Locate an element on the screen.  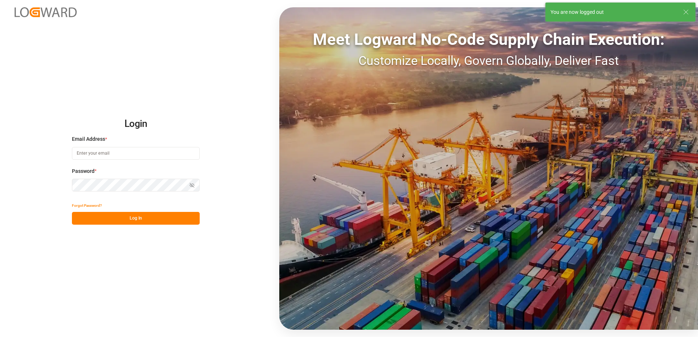
div: Customize Locally, Govern Globally, Deliver Fast is located at coordinates (488, 61).